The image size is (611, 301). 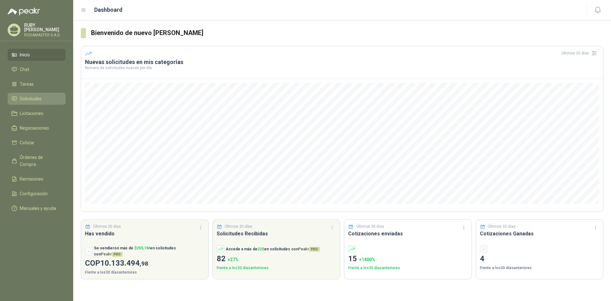 I want to click on span: Remisiones, so click(x=31, y=179).